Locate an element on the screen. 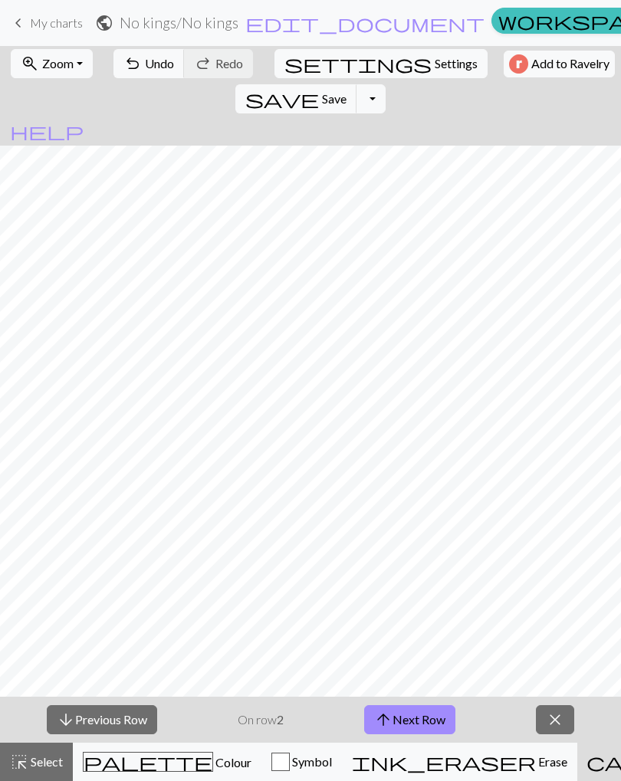 The image size is (621, 781). span: Select is located at coordinates (45, 761).